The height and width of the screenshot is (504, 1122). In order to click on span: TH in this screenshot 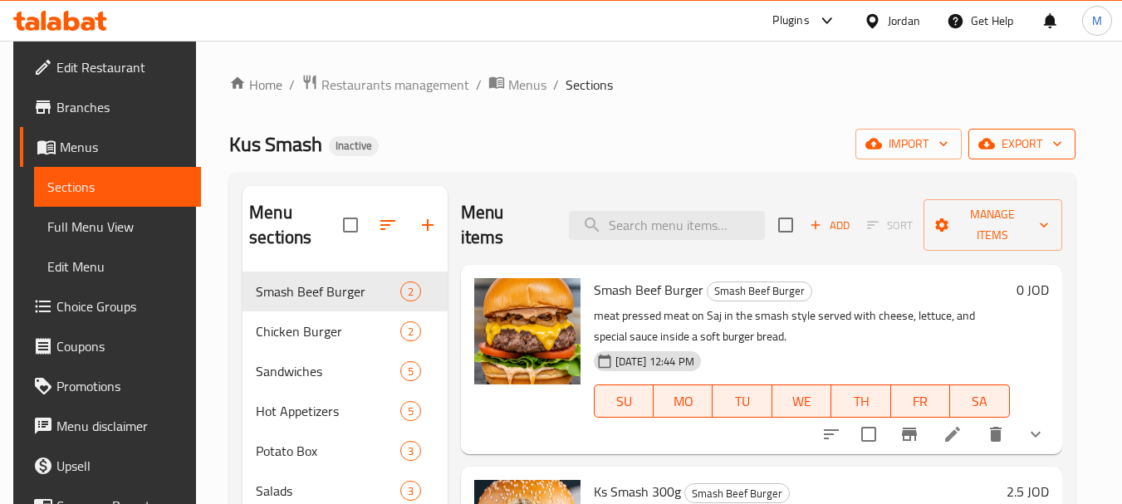, I will do `click(860, 401)`.